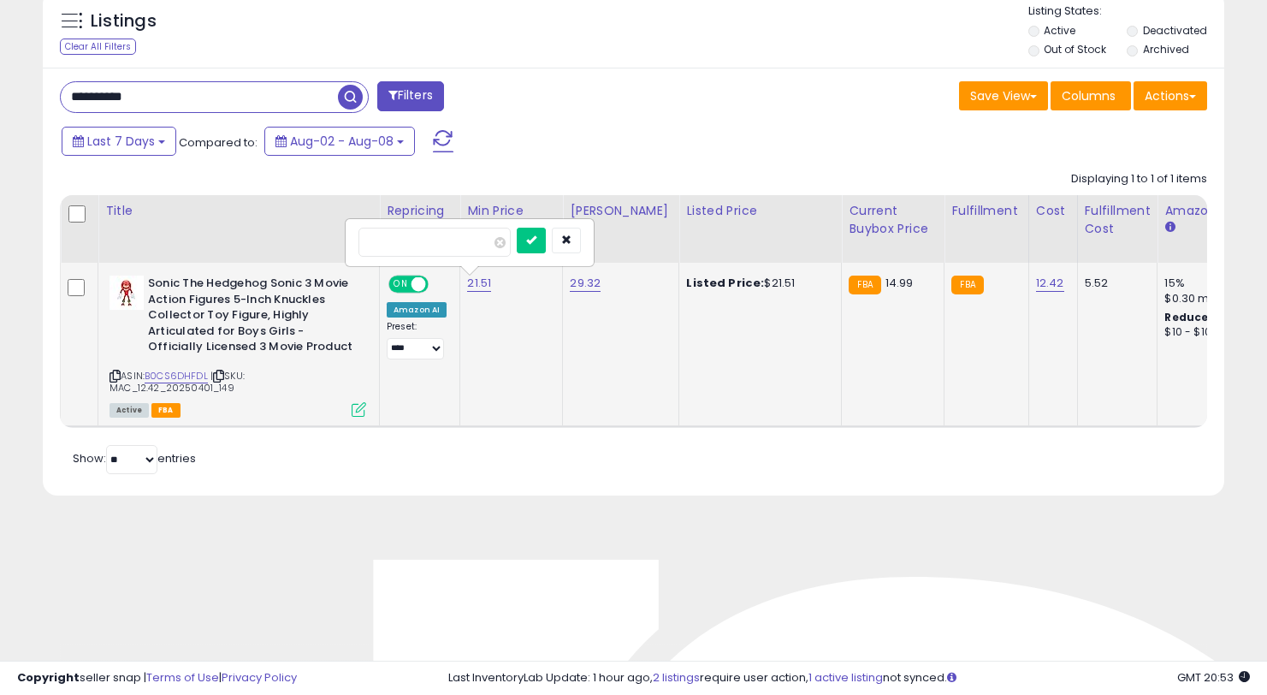 The height and width of the screenshot is (695, 1267). What do you see at coordinates (1139, 179) in the screenshot?
I see `div: Displaying 1 to 1 of 1 items` at bounding box center [1139, 179].